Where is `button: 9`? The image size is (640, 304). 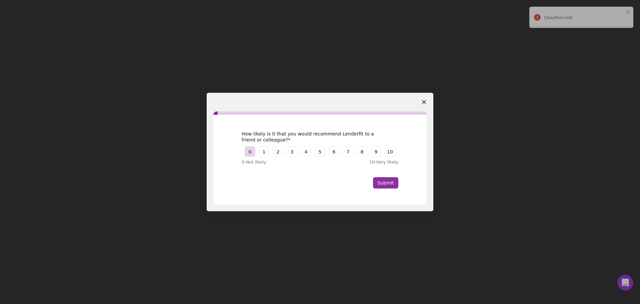 button: 9 is located at coordinates (376, 151).